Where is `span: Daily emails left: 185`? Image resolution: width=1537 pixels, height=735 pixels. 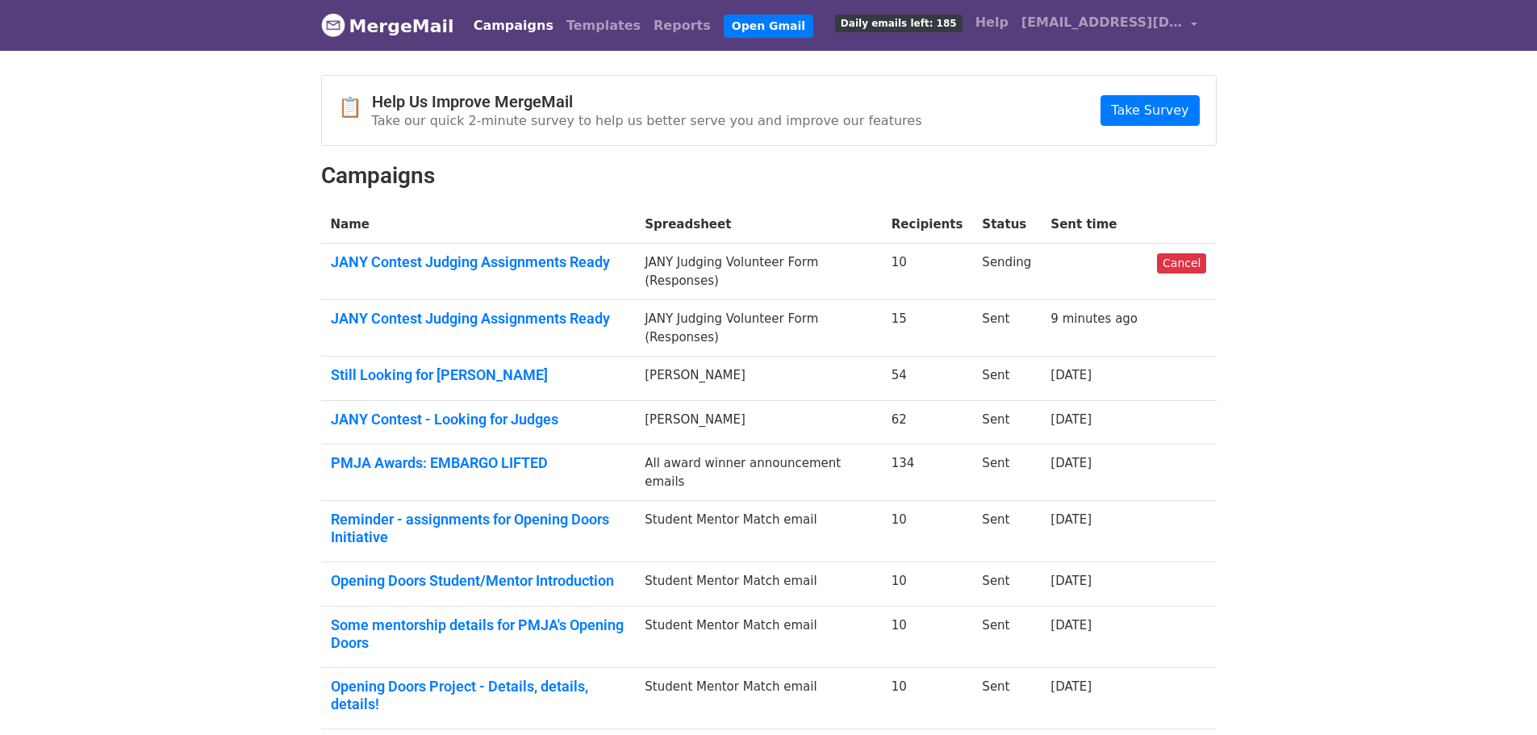
span: Daily emails left: 185 is located at coordinates (899, 23).